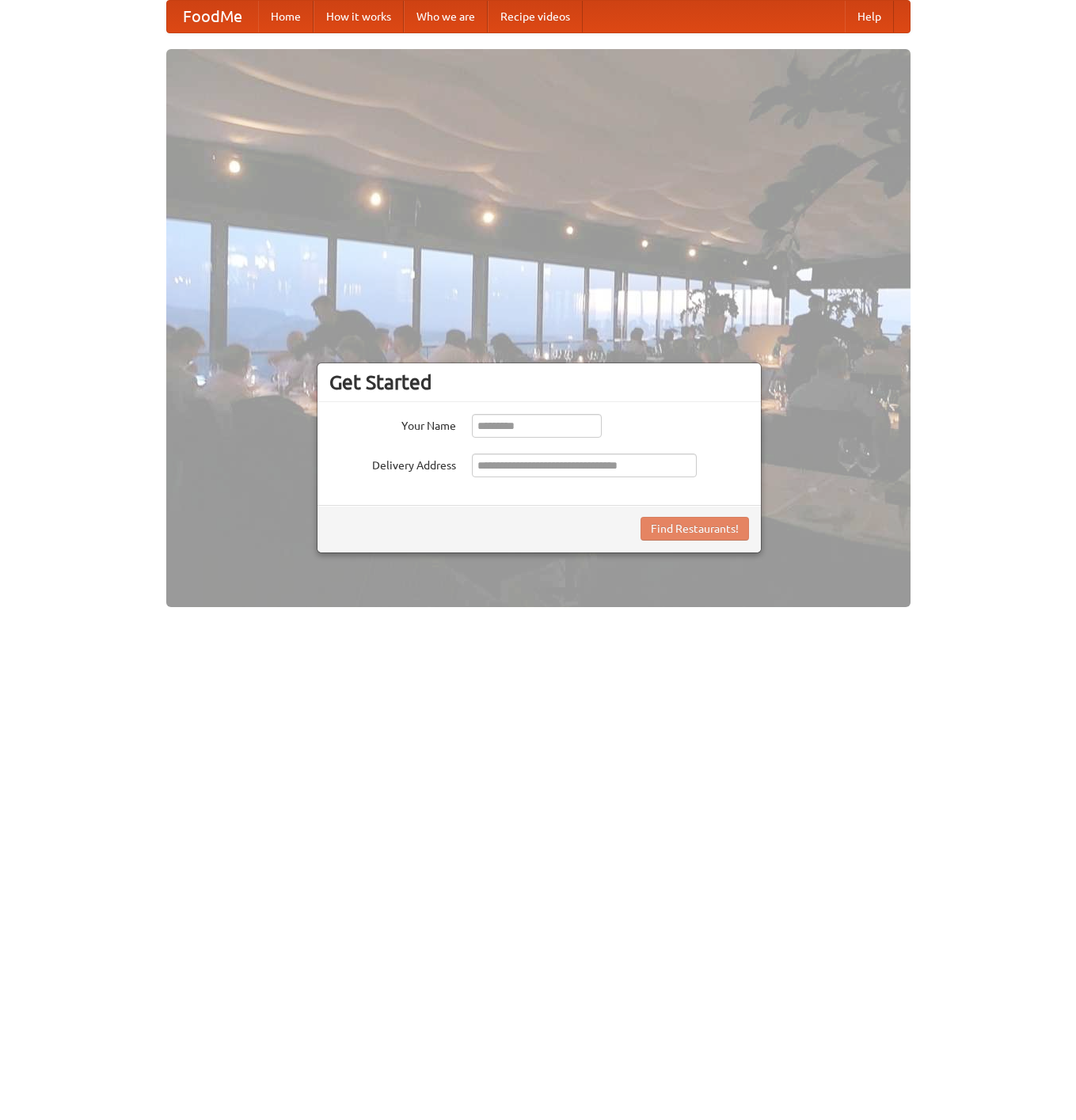 This screenshot has width=1076, height=1120. What do you see at coordinates (869, 17) in the screenshot?
I see `a: Help` at bounding box center [869, 17].